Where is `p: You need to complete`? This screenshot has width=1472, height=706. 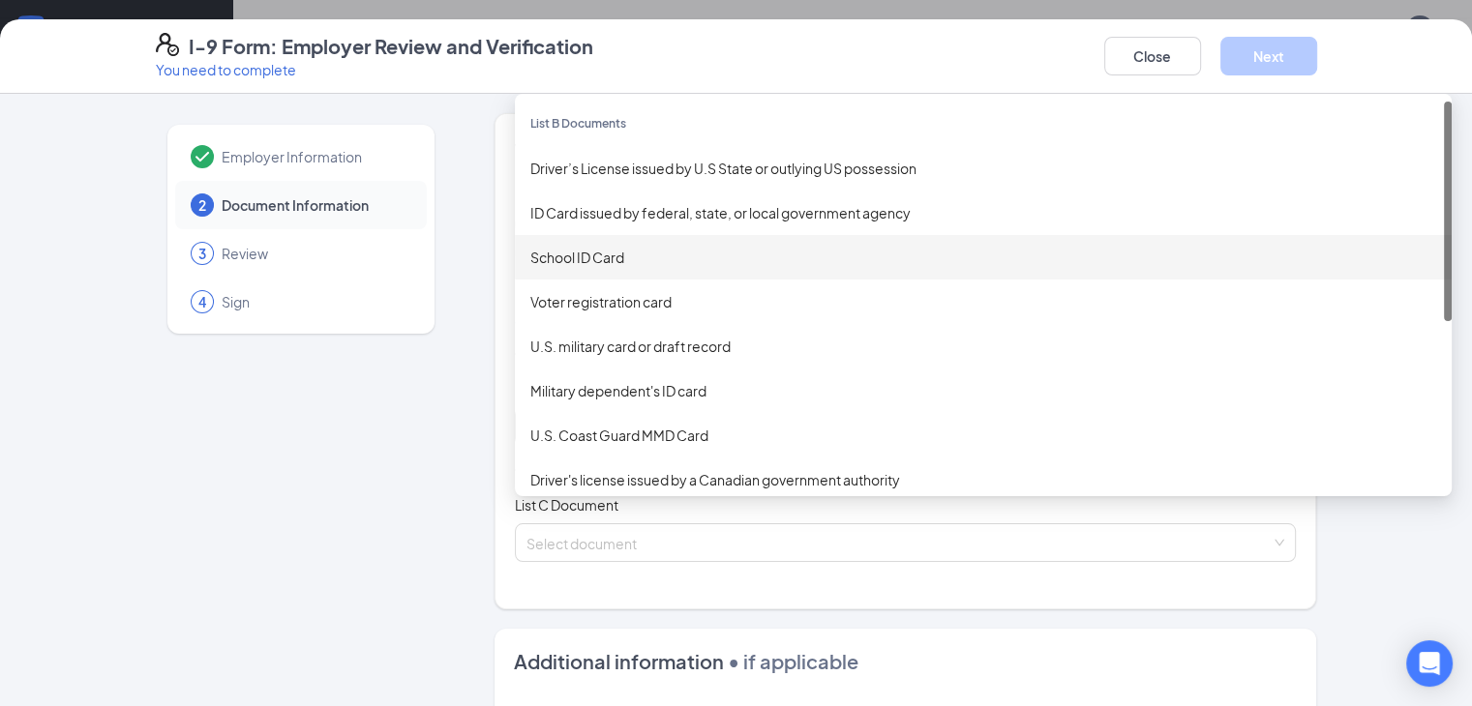 p: You need to complete is located at coordinates (374, 70).